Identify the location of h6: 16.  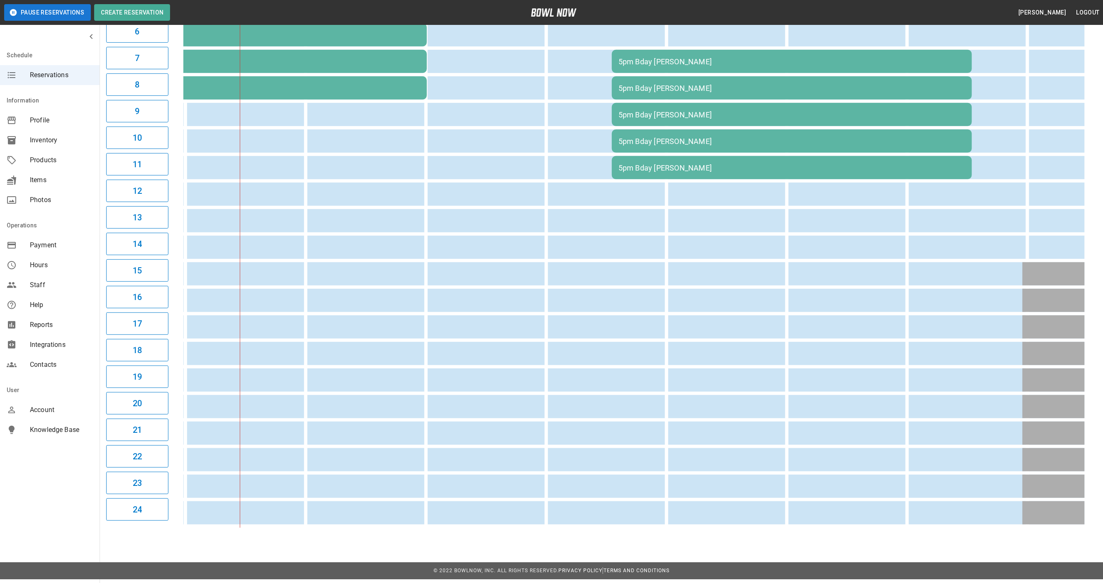
(137, 297).